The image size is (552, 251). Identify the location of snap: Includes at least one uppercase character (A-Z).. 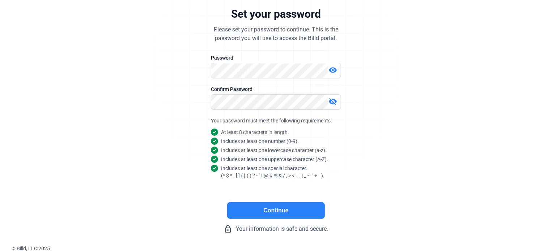
(275, 160).